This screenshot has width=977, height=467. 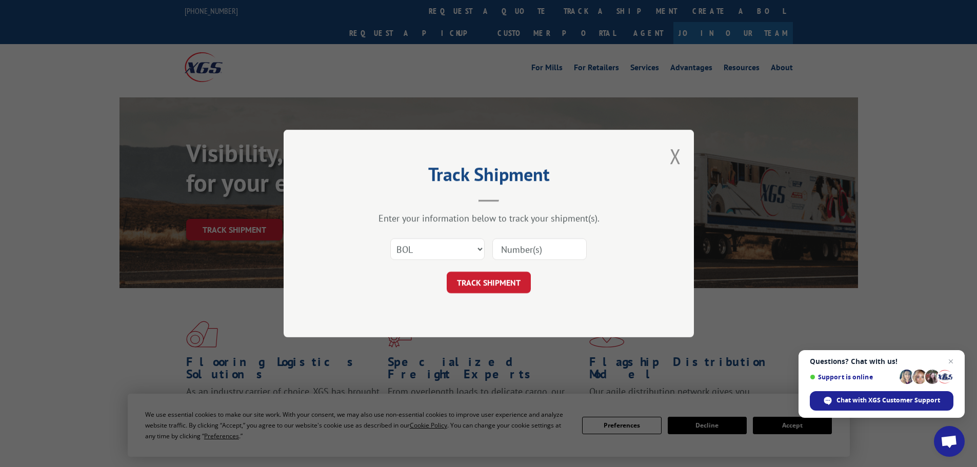 What do you see at coordinates (881, 401) in the screenshot?
I see `div: Chat with XGS Customer Support` at bounding box center [881, 401].